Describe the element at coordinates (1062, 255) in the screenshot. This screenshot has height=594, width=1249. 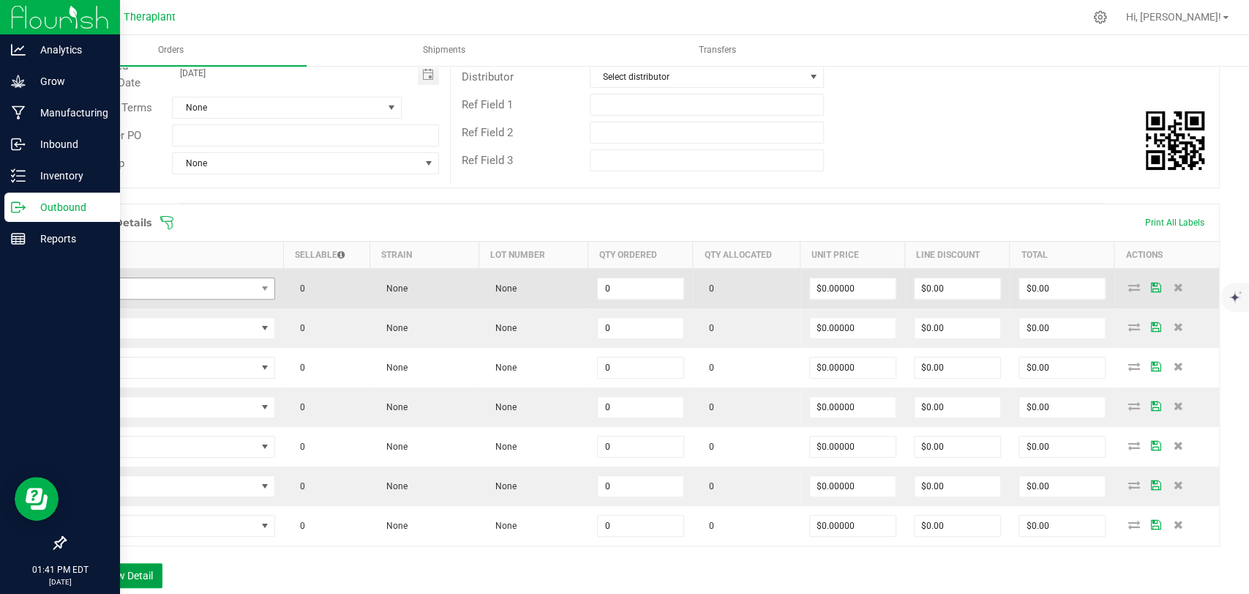
I see `th: Total` at that location.